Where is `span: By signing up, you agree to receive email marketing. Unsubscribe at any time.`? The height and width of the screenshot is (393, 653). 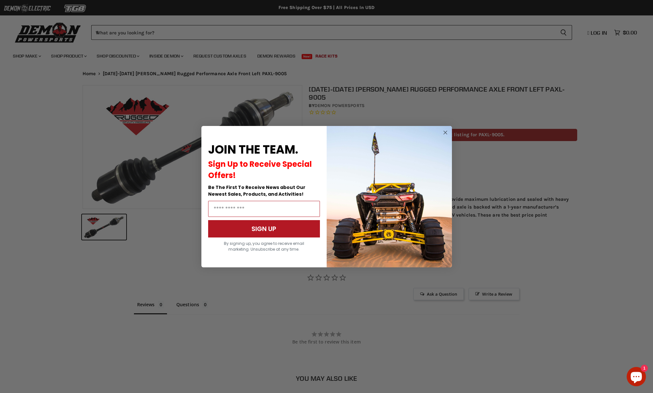 span: By signing up, you agree to receive email marketing. Unsubscribe at any time. is located at coordinates (264, 246).